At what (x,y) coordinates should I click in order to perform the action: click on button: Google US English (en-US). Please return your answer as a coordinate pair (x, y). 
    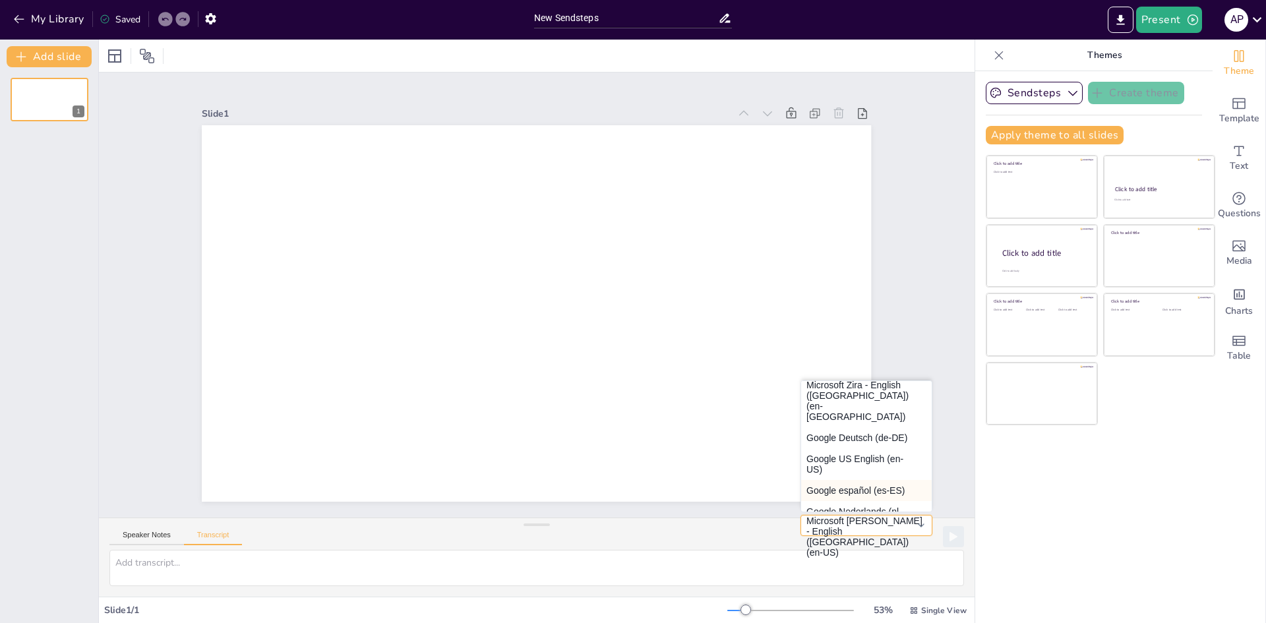
    Looking at the image, I should click on (866, 464).